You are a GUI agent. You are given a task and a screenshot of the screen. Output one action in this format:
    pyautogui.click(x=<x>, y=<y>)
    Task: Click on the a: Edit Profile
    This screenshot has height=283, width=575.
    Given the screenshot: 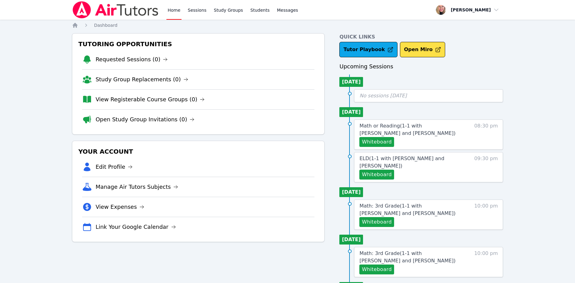 What is the action you would take?
    pyautogui.click(x=114, y=167)
    